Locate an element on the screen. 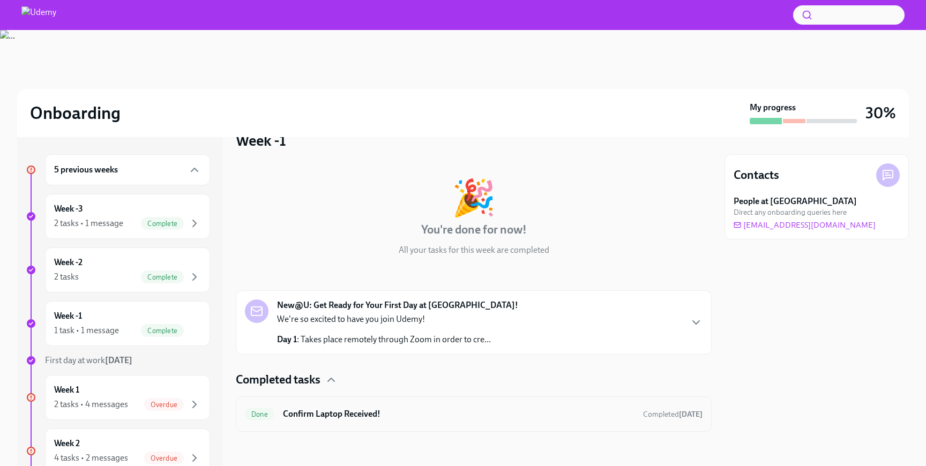  a: Week -11 task • 1 messageComplete is located at coordinates (118, 324).